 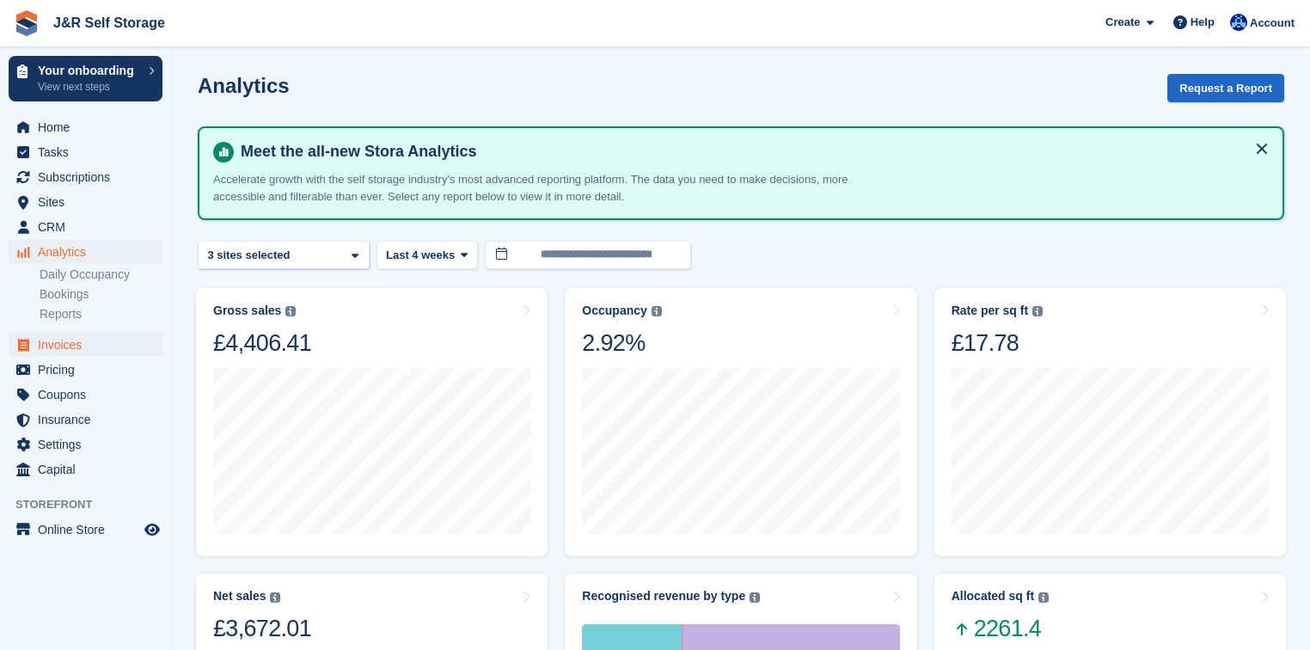 I want to click on div: Occupancy, so click(x=614, y=310).